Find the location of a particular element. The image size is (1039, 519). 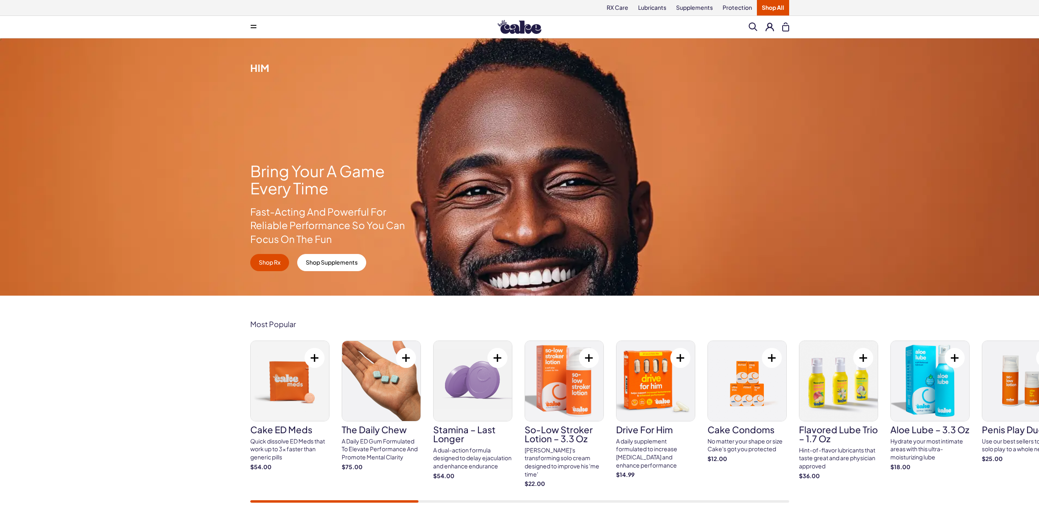

a: Aloe Lube – 3.3 oz Aloe Lube – 3.3 oz Hydrate your most intimate areas with this ultra-moisturizi... is located at coordinates (930, 406).